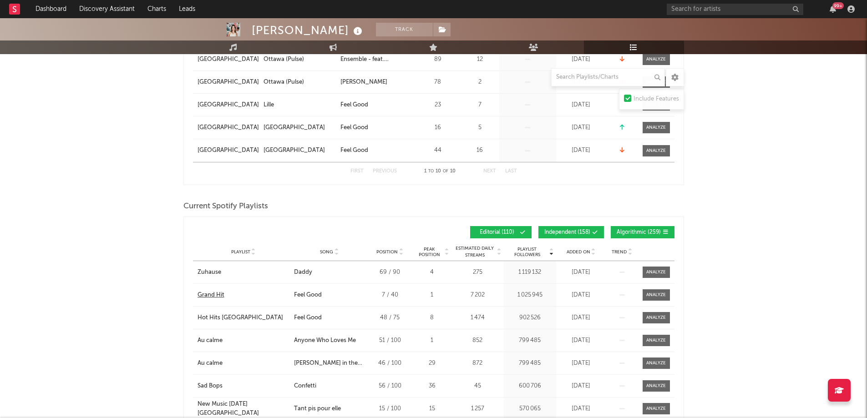 This screenshot has width=867, height=418. What do you see at coordinates (243, 295) in the screenshot?
I see `a: Grand Hit` at bounding box center [243, 295].